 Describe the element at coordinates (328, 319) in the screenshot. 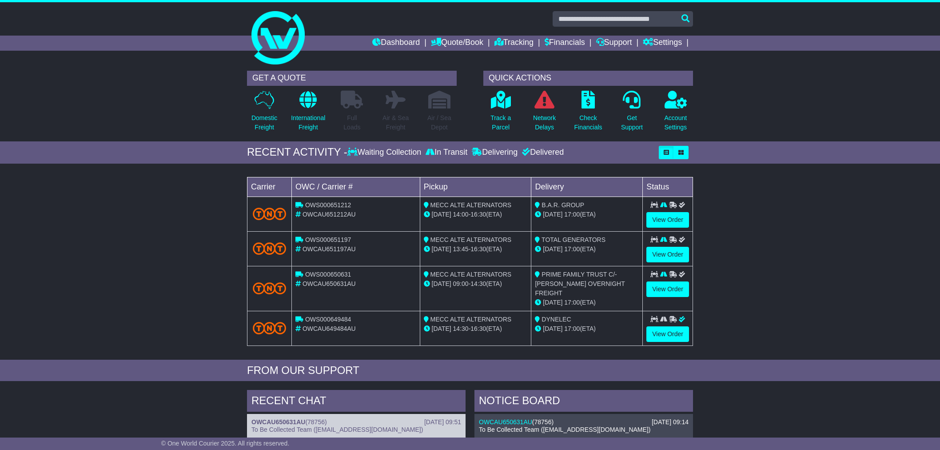

I see `span: OWS000649484` at that location.